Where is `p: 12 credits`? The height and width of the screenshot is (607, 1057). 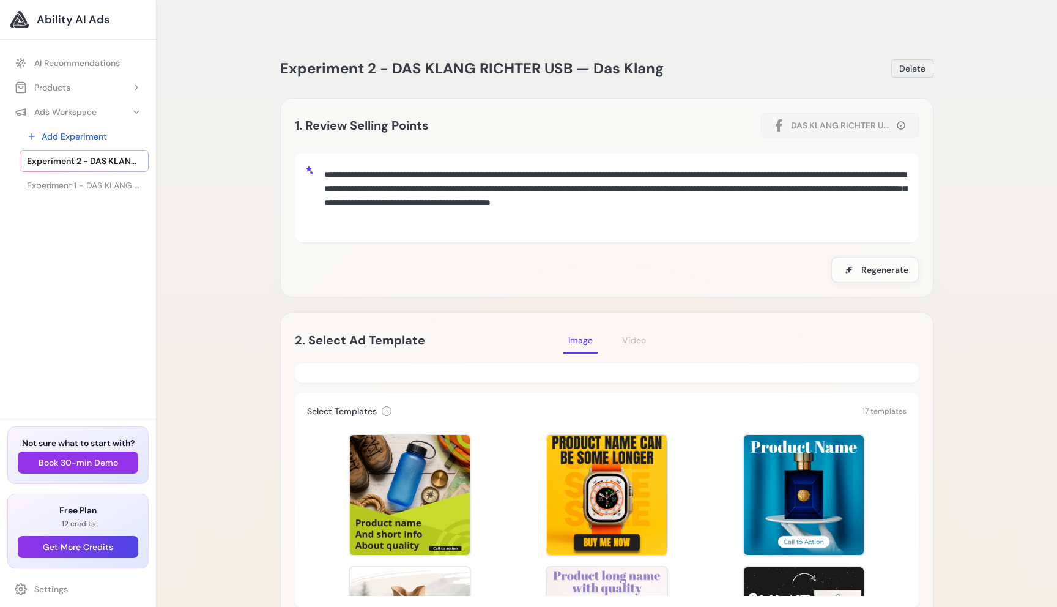 p: 12 credits is located at coordinates (78, 523).